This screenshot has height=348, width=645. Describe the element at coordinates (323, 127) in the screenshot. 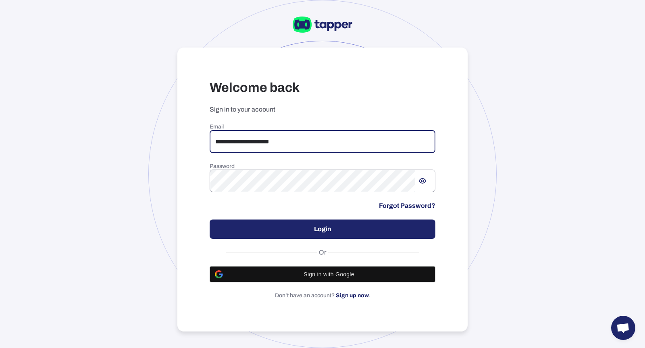

I see `h6: Email` at that location.